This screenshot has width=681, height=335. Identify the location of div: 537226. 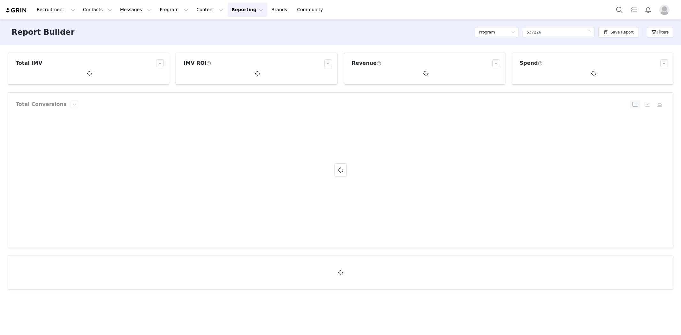
(534, 32).